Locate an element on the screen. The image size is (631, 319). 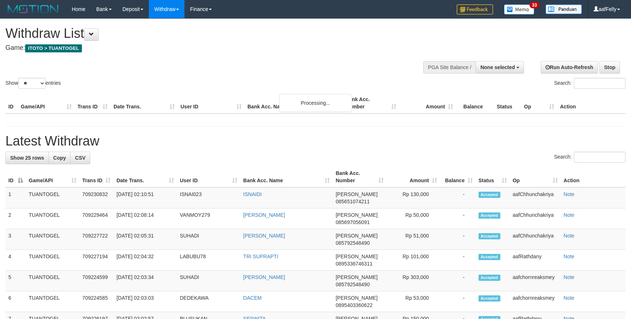
span: Show 25 rows is located at coordinates (27, 158).